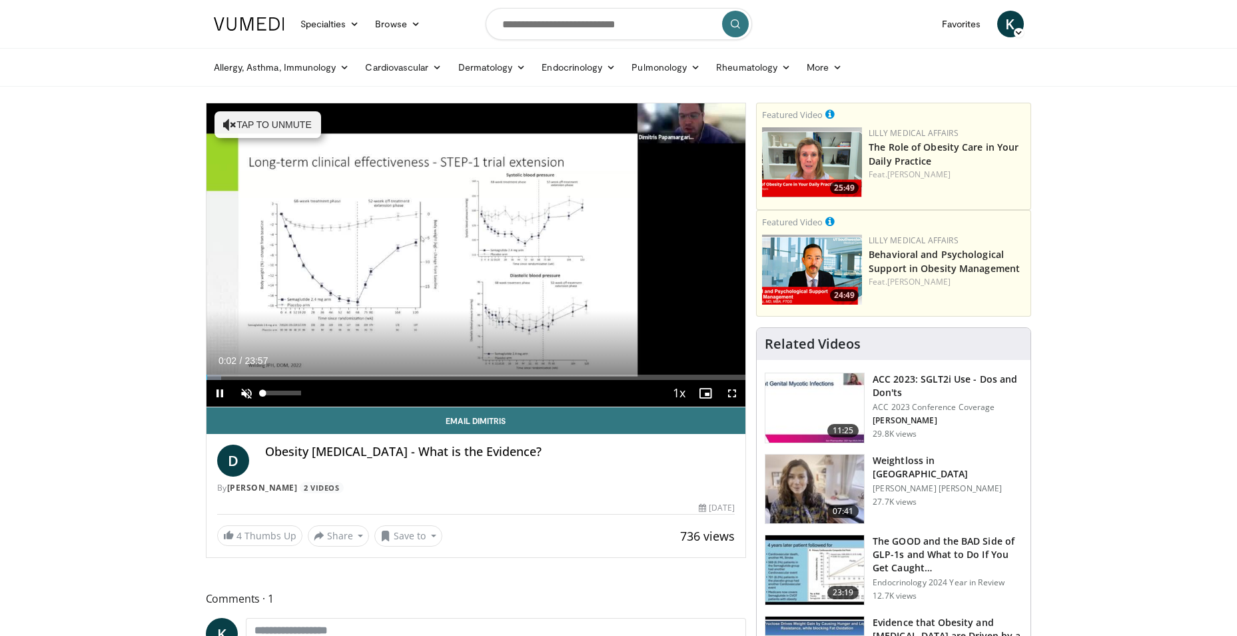  I want to click on a: Favorites, so click(961, 24).